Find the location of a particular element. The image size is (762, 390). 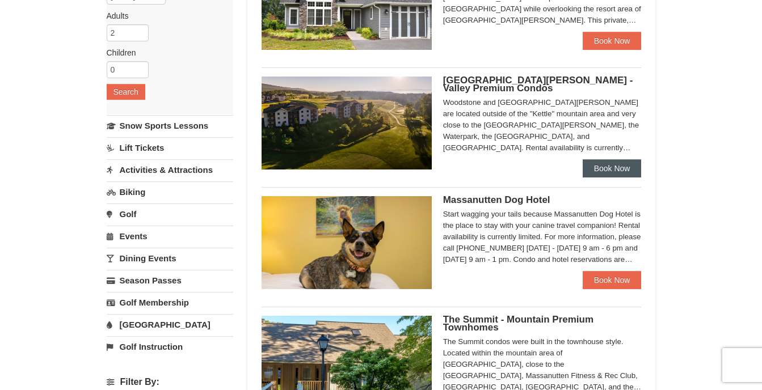

span: Massanutten Dog Hotel is located at coordinates (497, 200).